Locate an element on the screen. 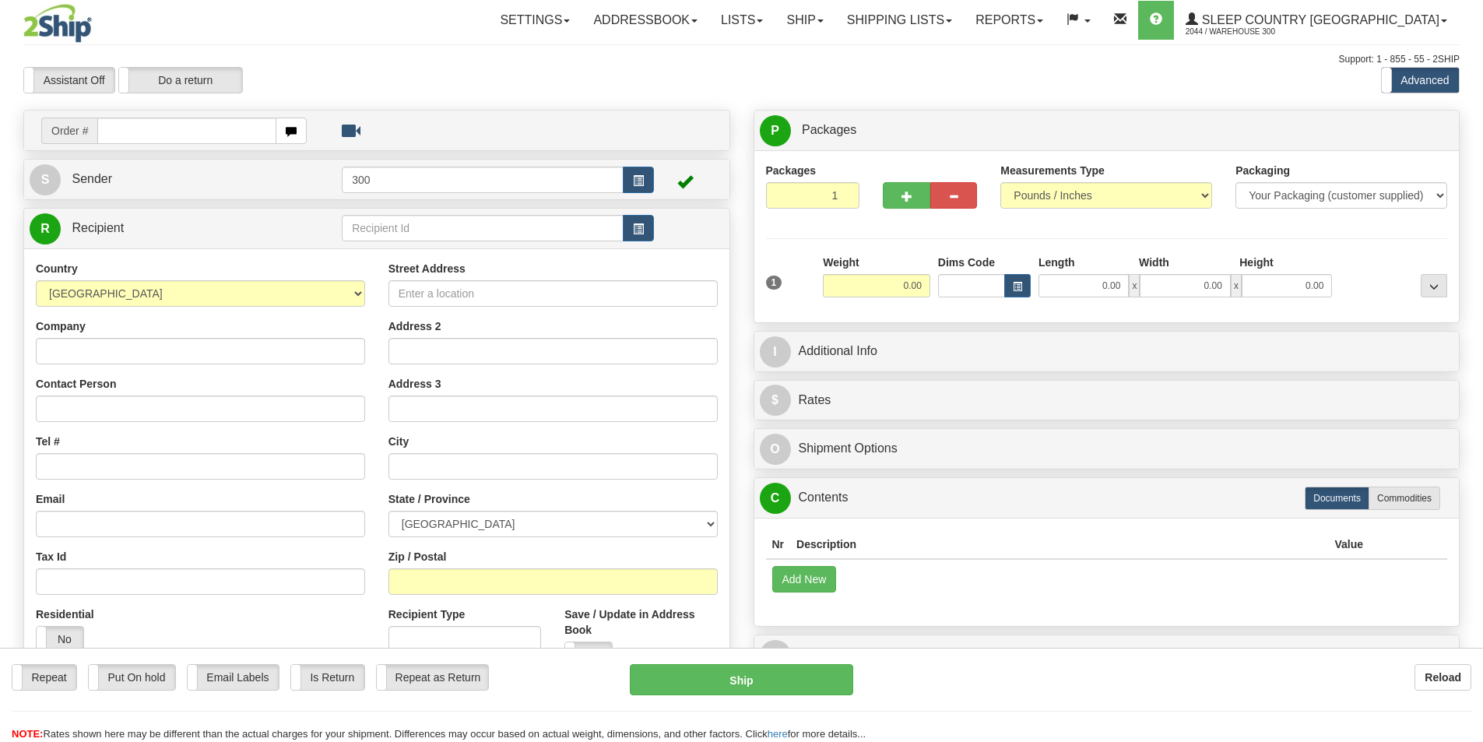 The height and width of the screenshot is (742, 1483). label: Put On hold is located at coordinates (132, 677).